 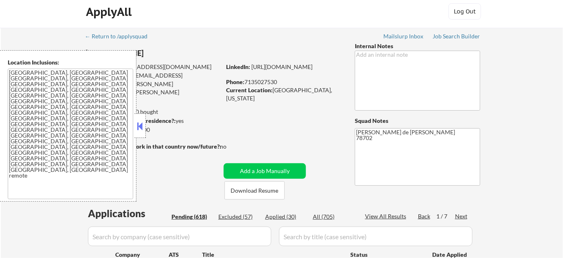 What do you see at coordinates (418, 46) in the screenshot?
I see `div: Internal Notes` at bounding box center [418, 46].